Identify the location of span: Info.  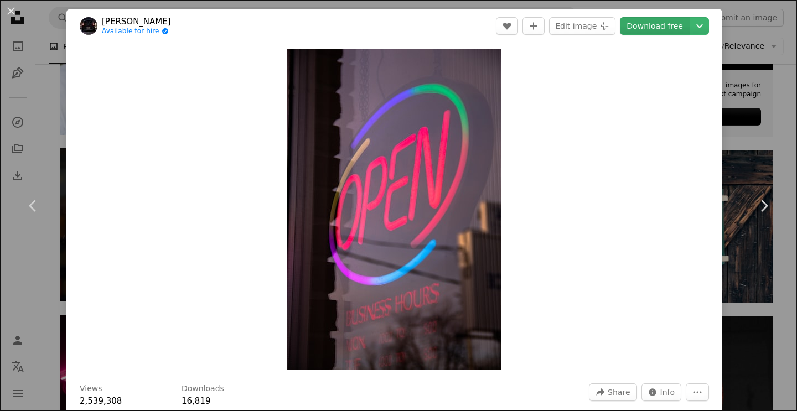
(667, 392).